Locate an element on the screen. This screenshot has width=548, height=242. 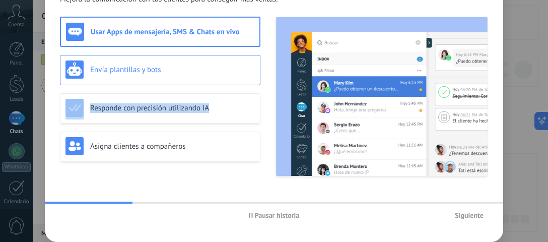
button: Pausar historia is located at coordinates (274, 215).